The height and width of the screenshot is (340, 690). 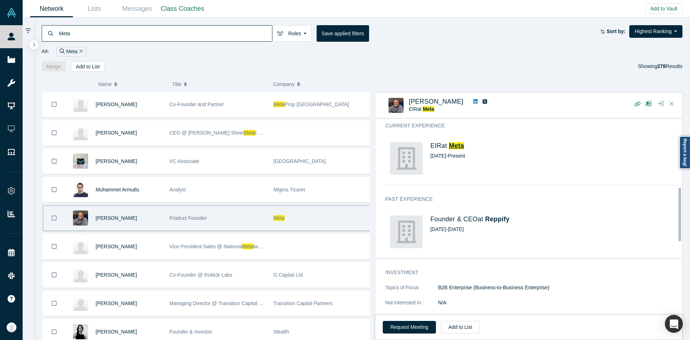 What do you see at coordinates (178, 189) in the screenshot?
I see `span: Analyst` at bounding box center [178, 189].